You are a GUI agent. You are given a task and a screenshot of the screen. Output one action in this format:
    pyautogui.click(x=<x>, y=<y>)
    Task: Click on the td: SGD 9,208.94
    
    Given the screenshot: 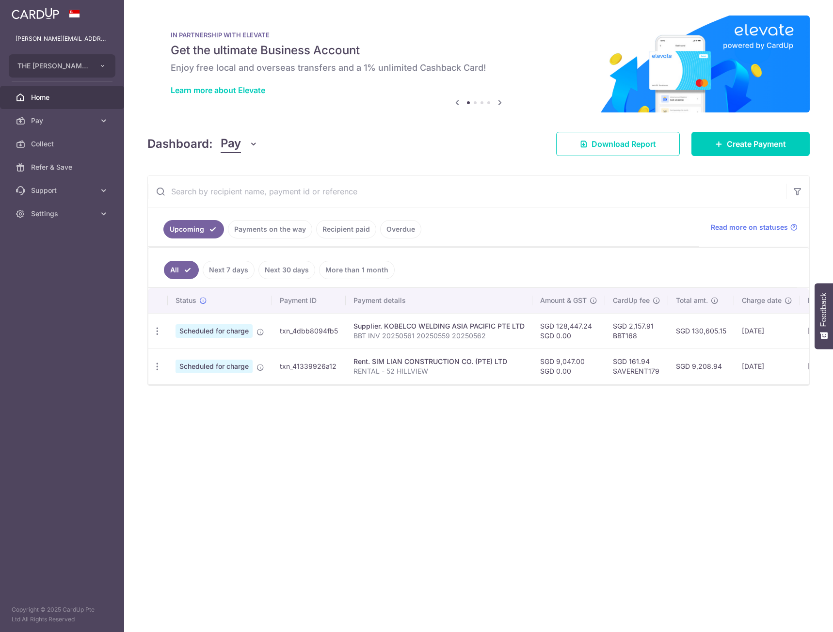 What is the action you would take?
    pyautogui.click(x=701, y=366)
    